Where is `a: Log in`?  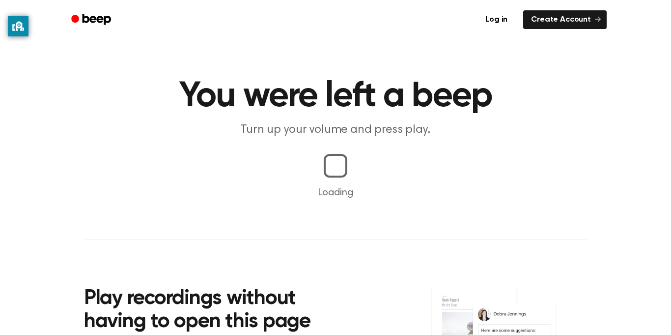 a: Log in is located at coordinates (496, 20).